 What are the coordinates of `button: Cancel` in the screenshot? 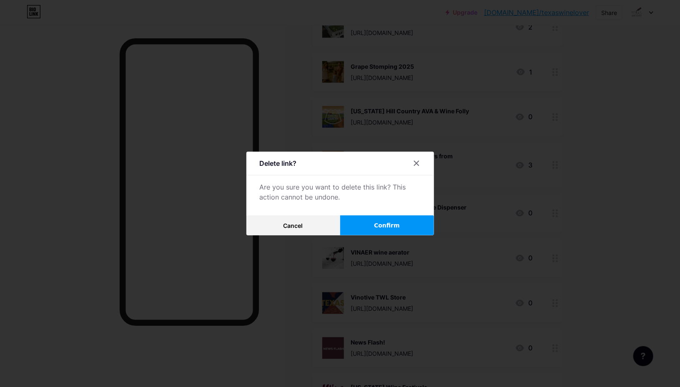 It's located at (293, 225).